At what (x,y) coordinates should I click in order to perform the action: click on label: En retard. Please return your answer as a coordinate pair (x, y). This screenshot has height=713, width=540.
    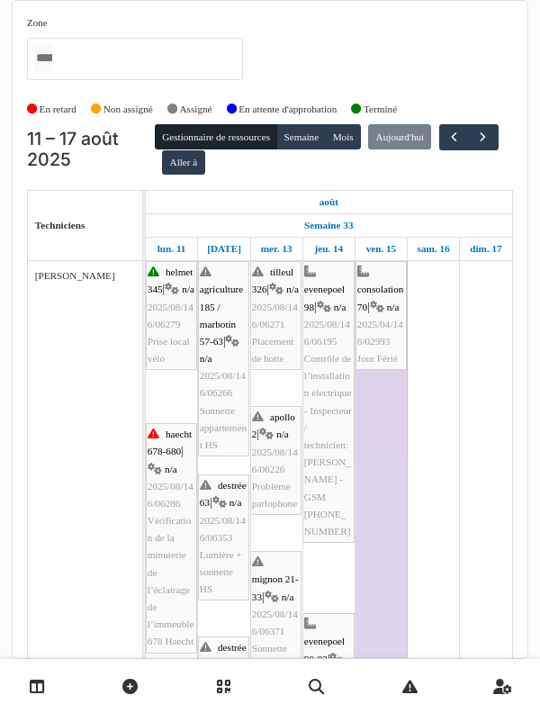
    Looking at the image, I should click on (58, 109).